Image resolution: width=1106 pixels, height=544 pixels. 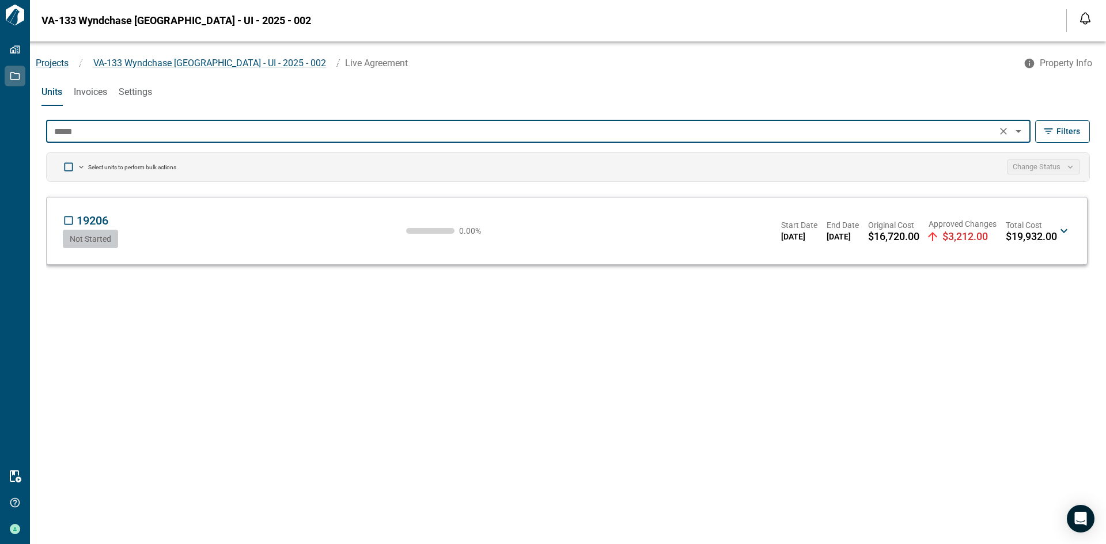 I want to click on span: End Date, so click(x=843, y=225).